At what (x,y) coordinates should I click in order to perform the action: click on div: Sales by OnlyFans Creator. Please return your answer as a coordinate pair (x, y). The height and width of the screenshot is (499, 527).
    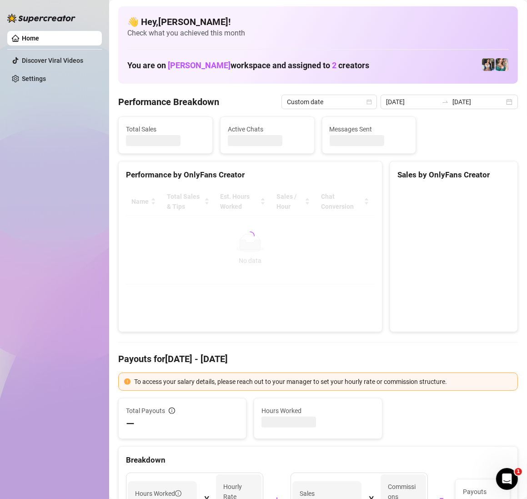
    Looking at the image, I should click on (454, 175).